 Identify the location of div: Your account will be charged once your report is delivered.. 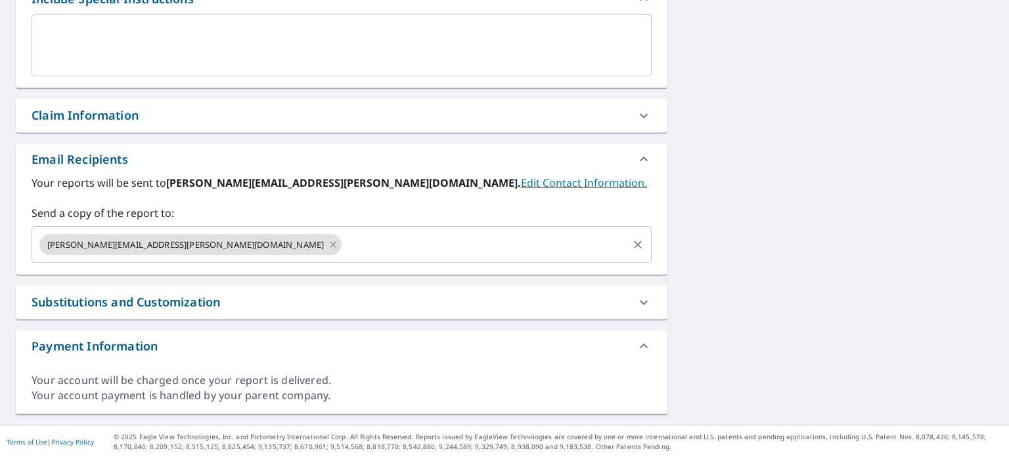
(342, 380).